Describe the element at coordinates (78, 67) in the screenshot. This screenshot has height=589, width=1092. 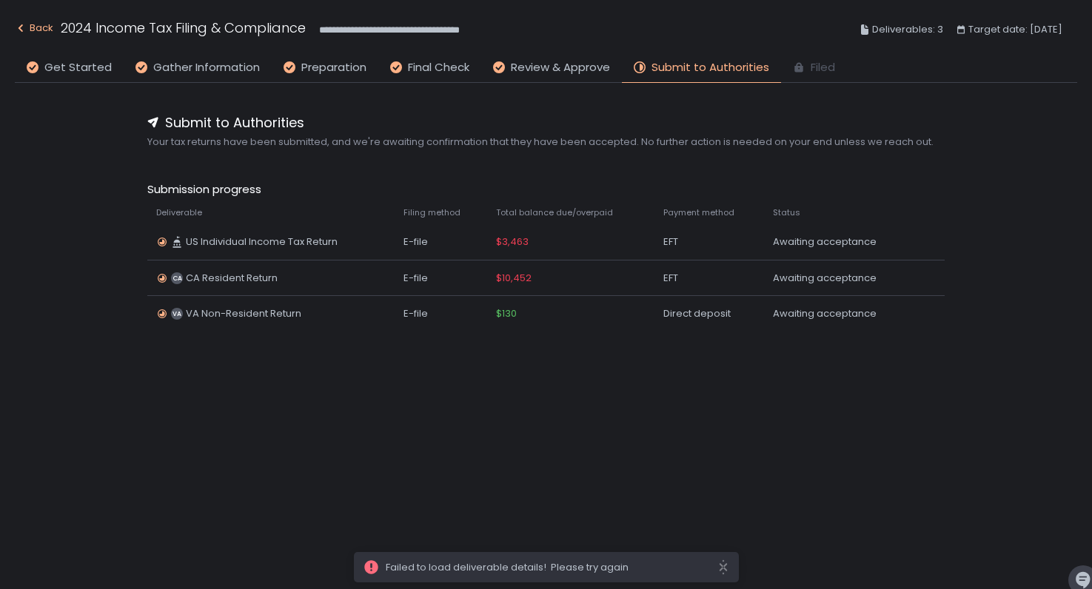
I see `span: Get Started` at that location.